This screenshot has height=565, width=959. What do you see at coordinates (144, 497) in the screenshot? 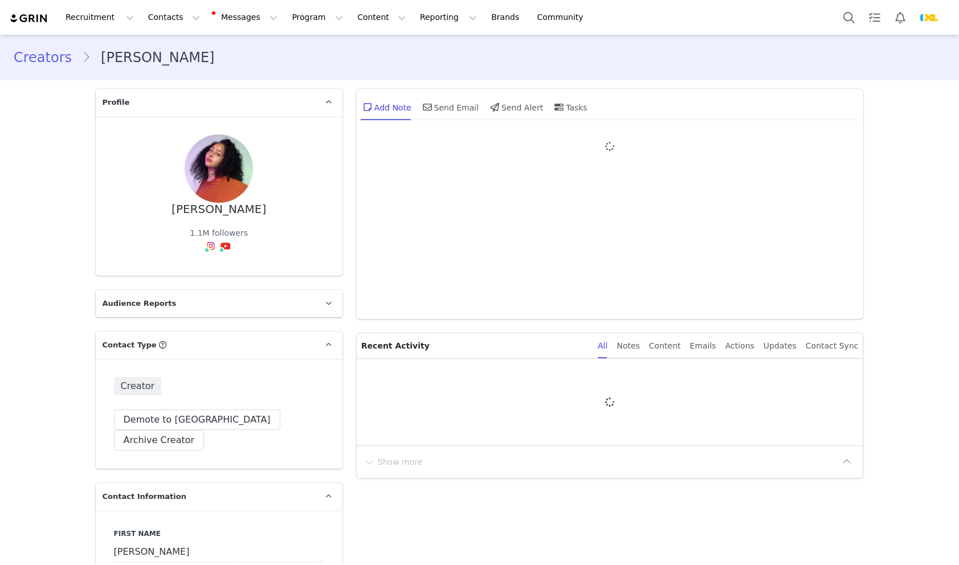
I see `span: Contact Information` at bounding box center [144, 497].